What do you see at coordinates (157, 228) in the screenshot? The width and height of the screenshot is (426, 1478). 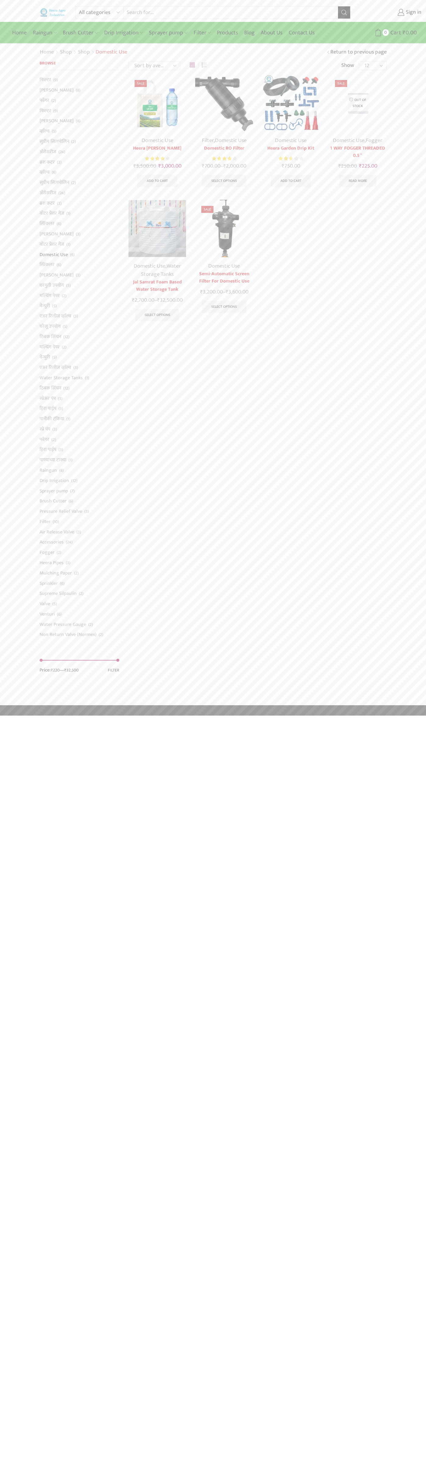 I see `img: Jal Samrat Foam Based Water Storage Tank` at bounding box center [157, 228].